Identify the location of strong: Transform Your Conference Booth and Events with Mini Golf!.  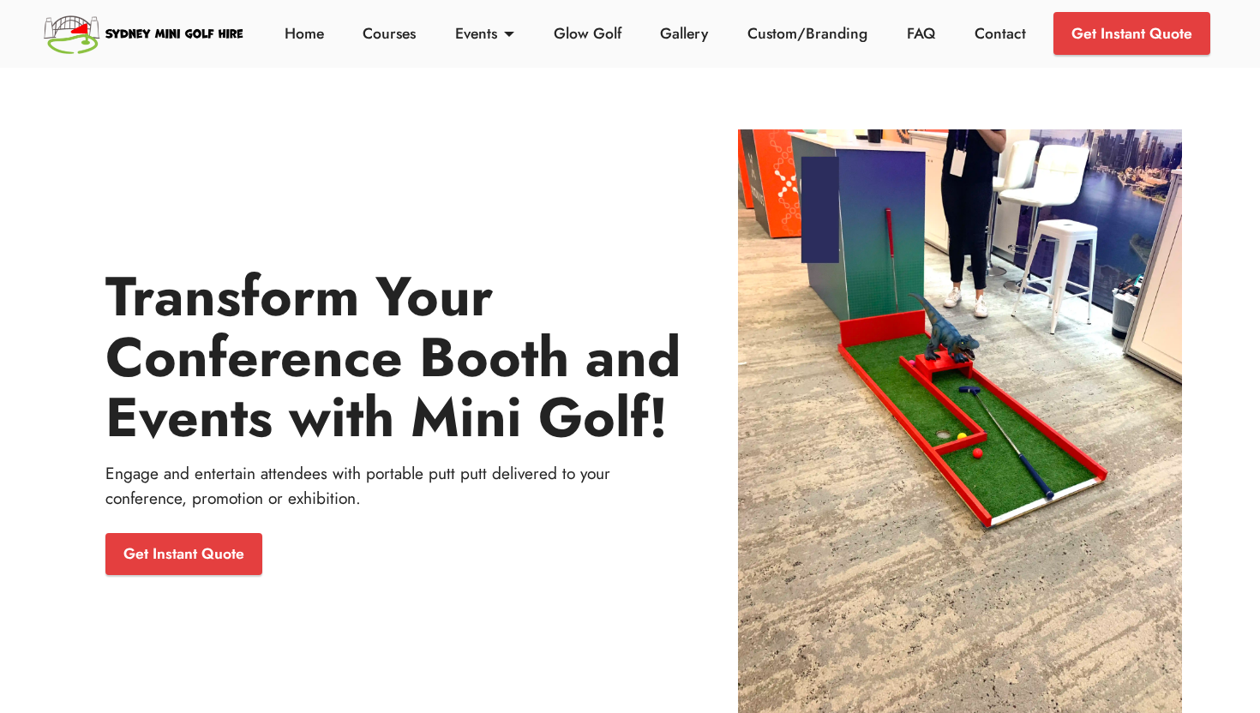
(393, 357).